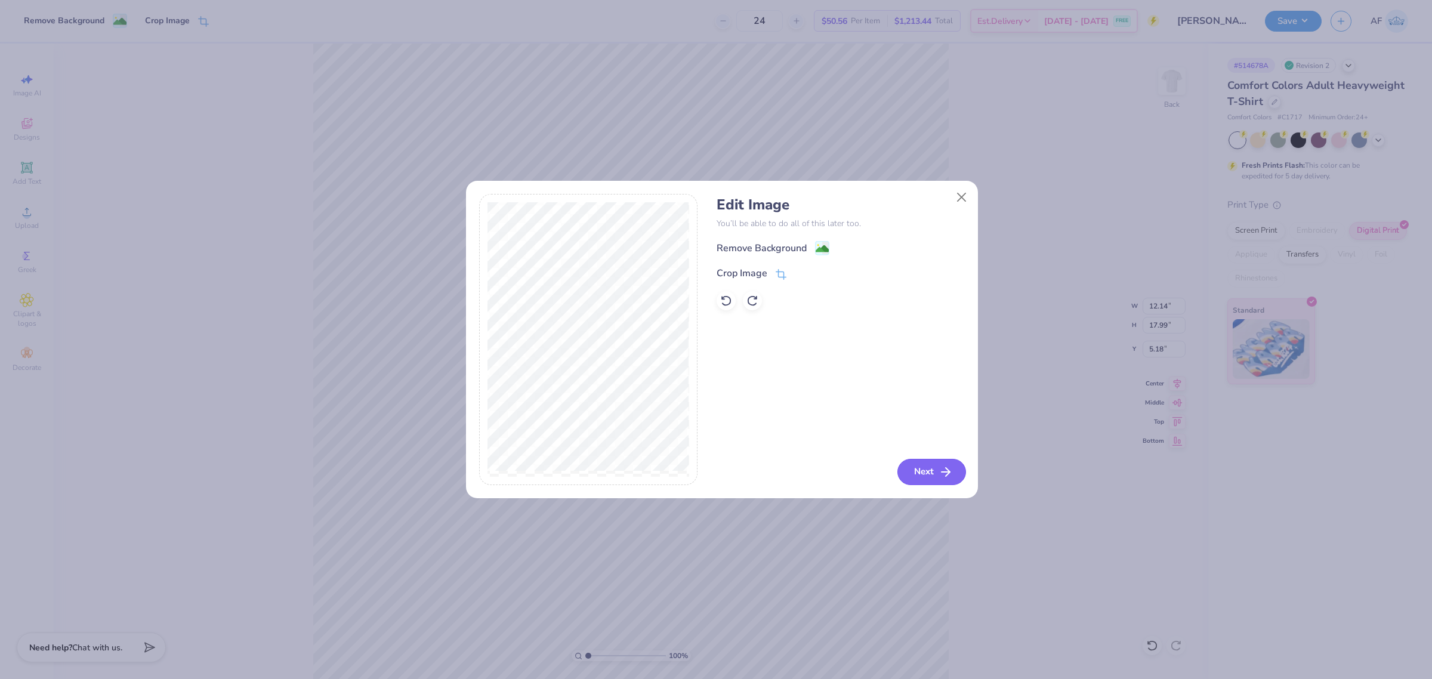 The height and width of the screenshot is (679, 1432). I want to click on div: Remove Background, so click(761, 248).